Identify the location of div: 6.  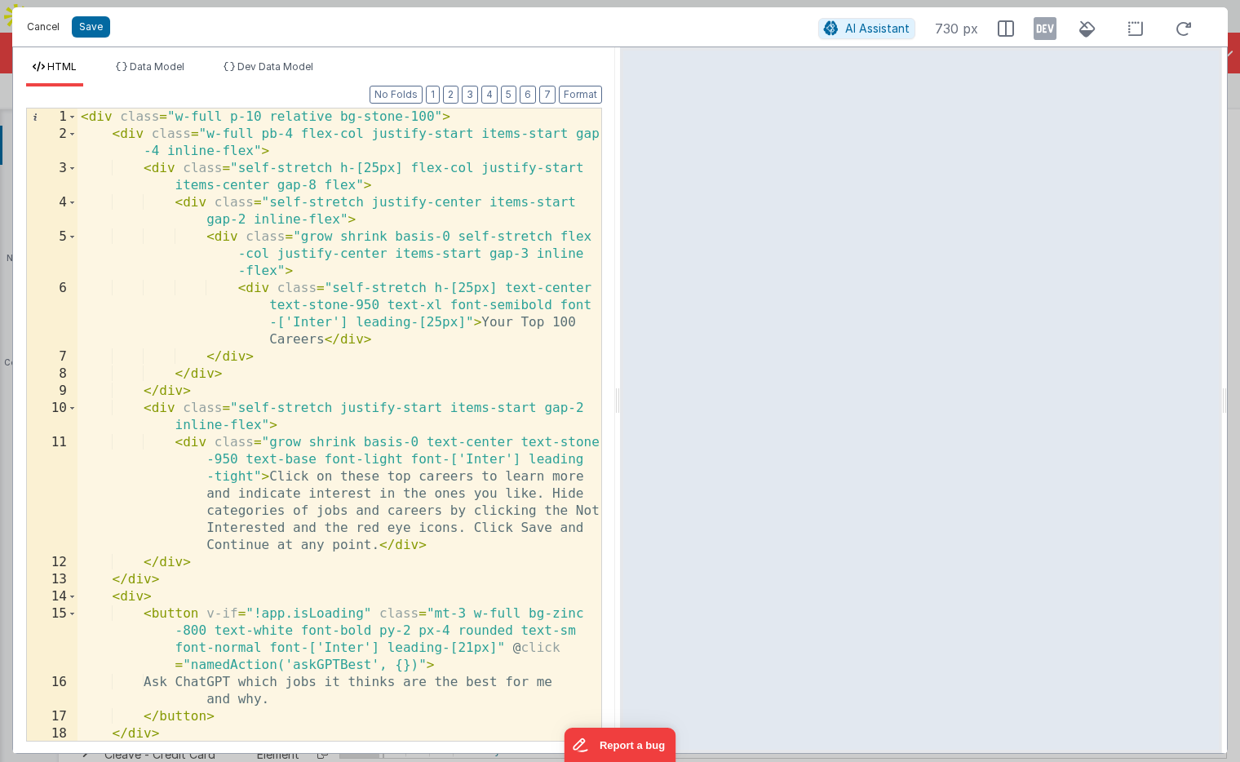
(52, 314).